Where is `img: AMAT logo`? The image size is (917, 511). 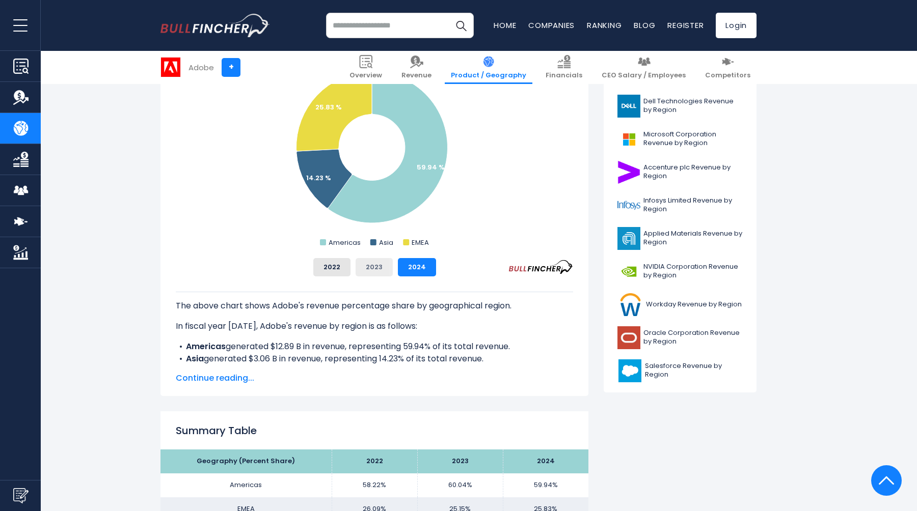
img: AMAT logo is located at coordinates (628, 238).